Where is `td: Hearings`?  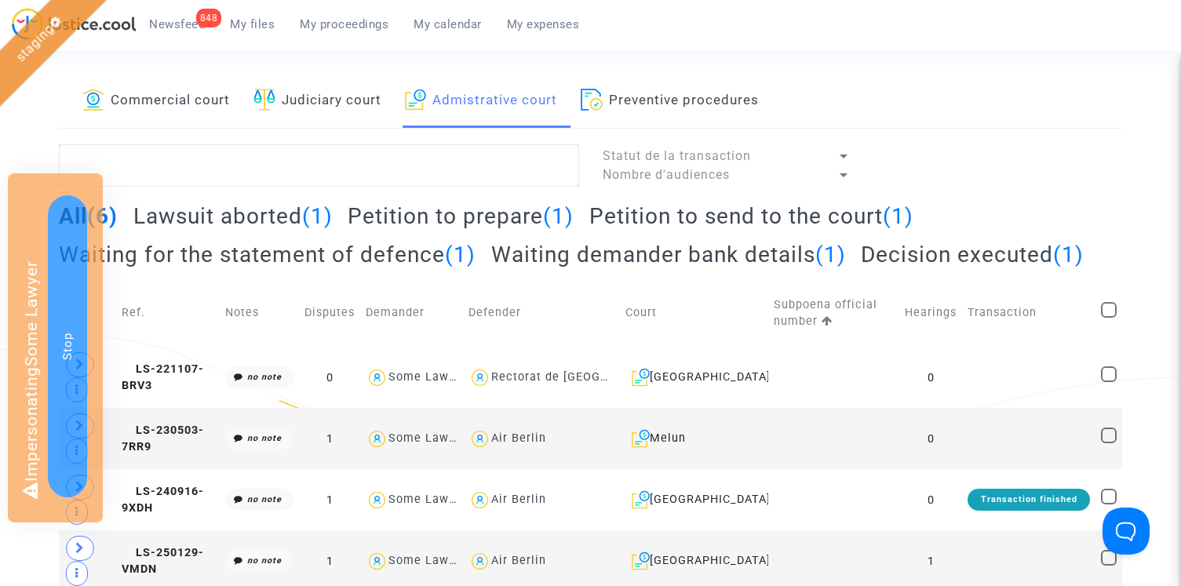 td: Hearings is located at coordinates (931, 313).